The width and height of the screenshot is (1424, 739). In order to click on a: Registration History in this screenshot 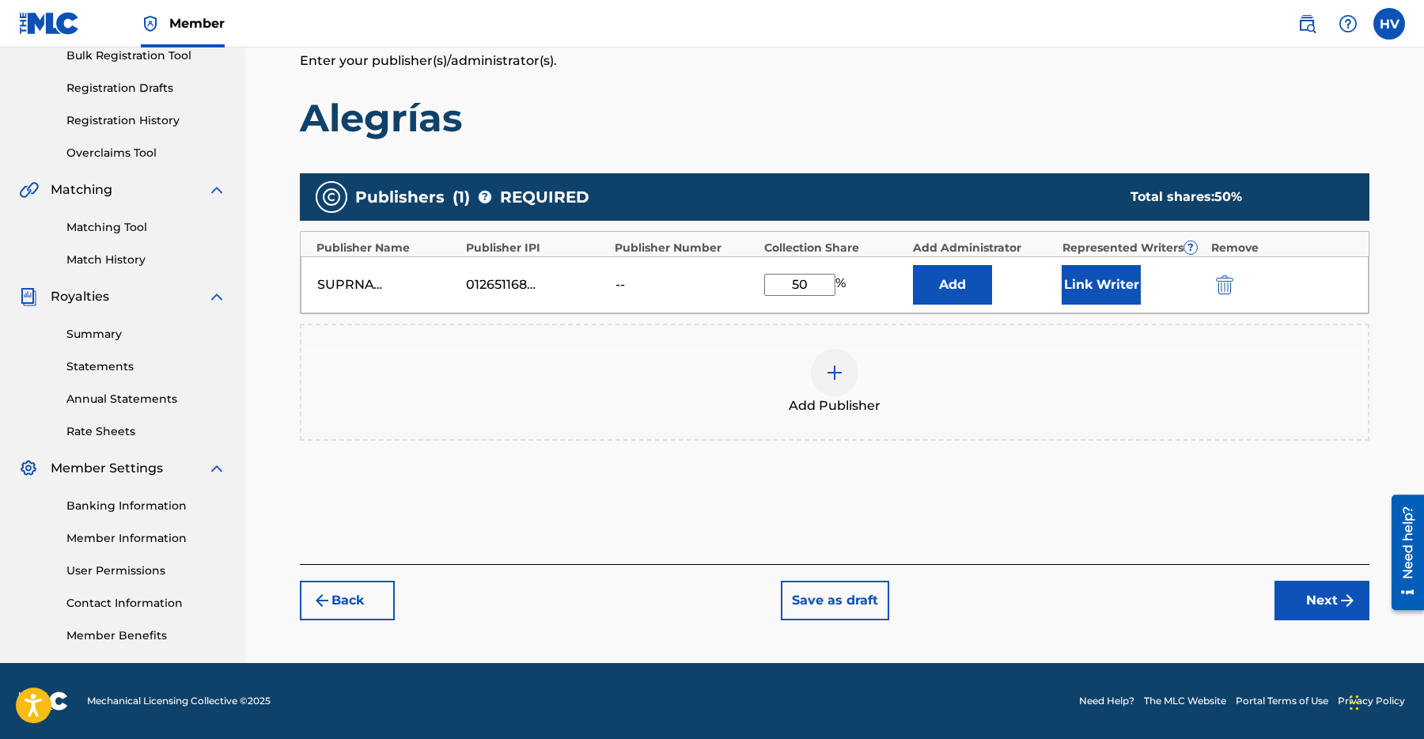, I will do `click(146, 120)`.